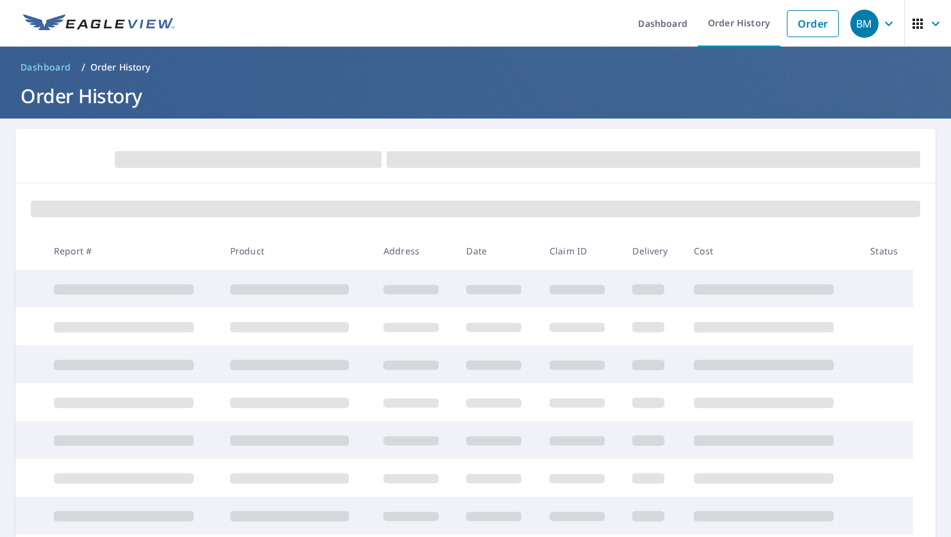 Image resolution: width=951 pixels, height=537 pixels. Describe the element at coordinates (131, 251) in the screenshot. I see `th: Report #` at that location.